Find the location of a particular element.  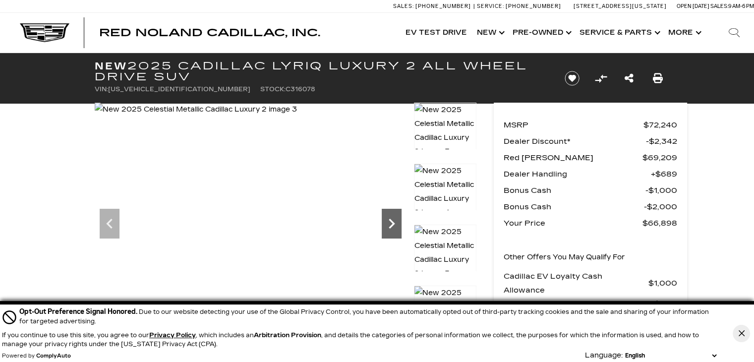

u: Privacy Policy is located at coordinates (172, 335).